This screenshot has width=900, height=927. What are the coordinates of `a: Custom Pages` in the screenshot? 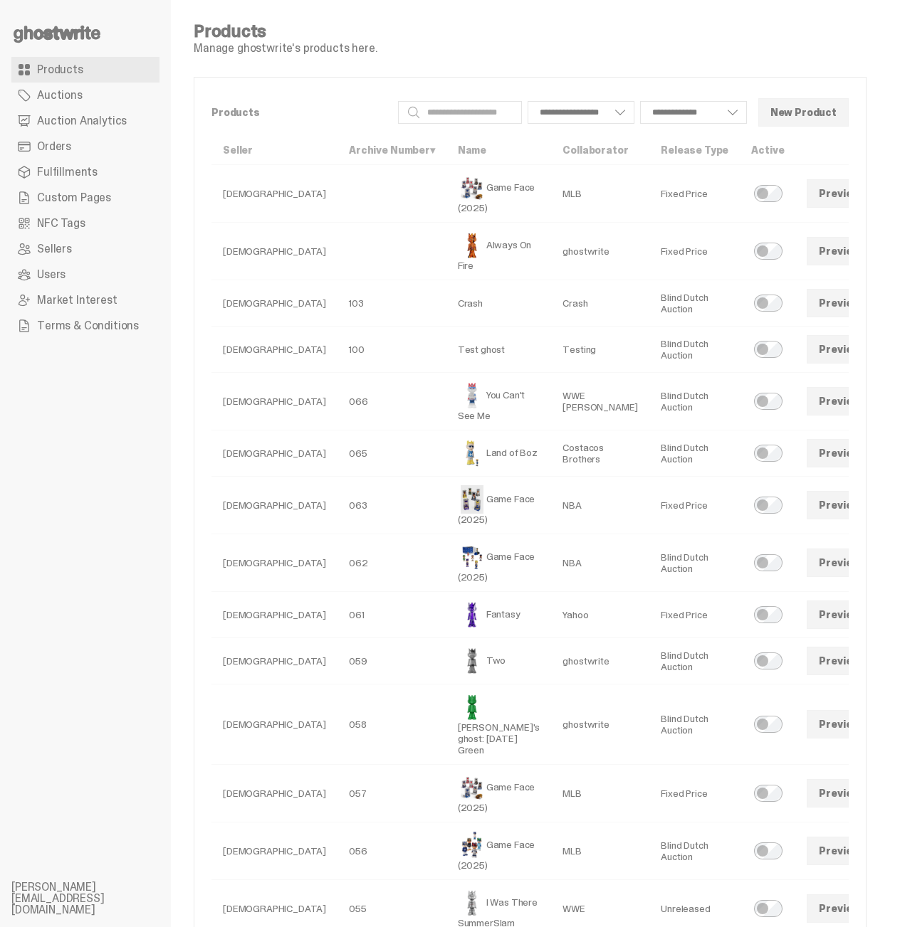 It's located at (85, 198).